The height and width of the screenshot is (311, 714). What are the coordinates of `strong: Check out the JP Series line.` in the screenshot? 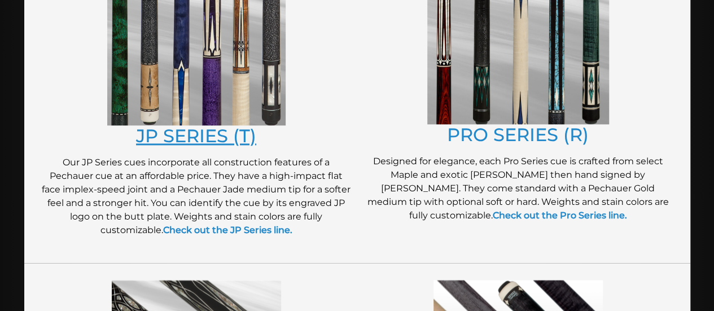 It's located at (227, 230).